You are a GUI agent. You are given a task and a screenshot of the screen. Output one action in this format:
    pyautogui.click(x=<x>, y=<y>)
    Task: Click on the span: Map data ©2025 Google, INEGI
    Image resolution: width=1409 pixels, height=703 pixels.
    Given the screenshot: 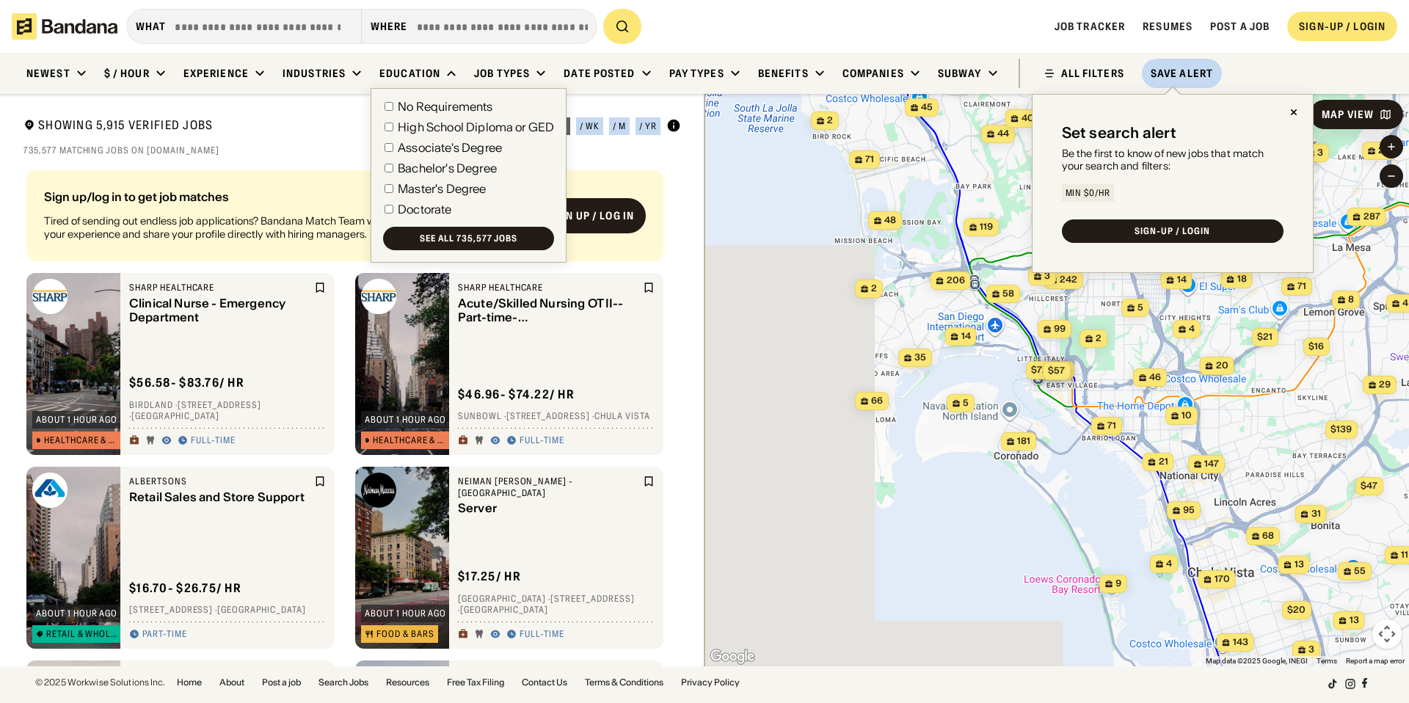 What is the action you would take?
    pyautogui.click(x=1256, y=660)
    